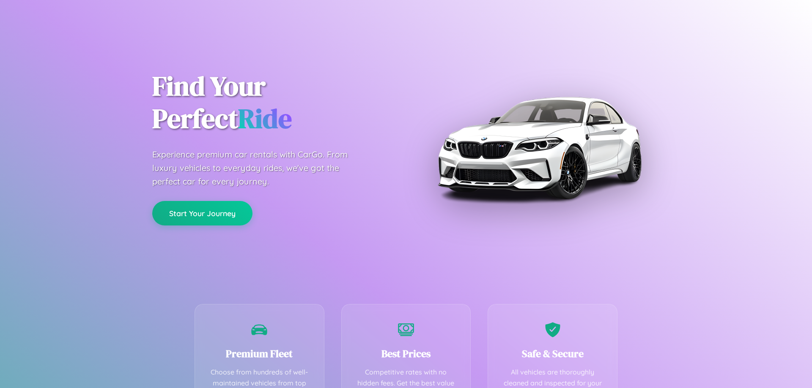 The height and width of the screenshot is (388, 812). Describe the element at coordinates (202, 213) in the screenshot. I see `button: Start Your Journey` at that location.